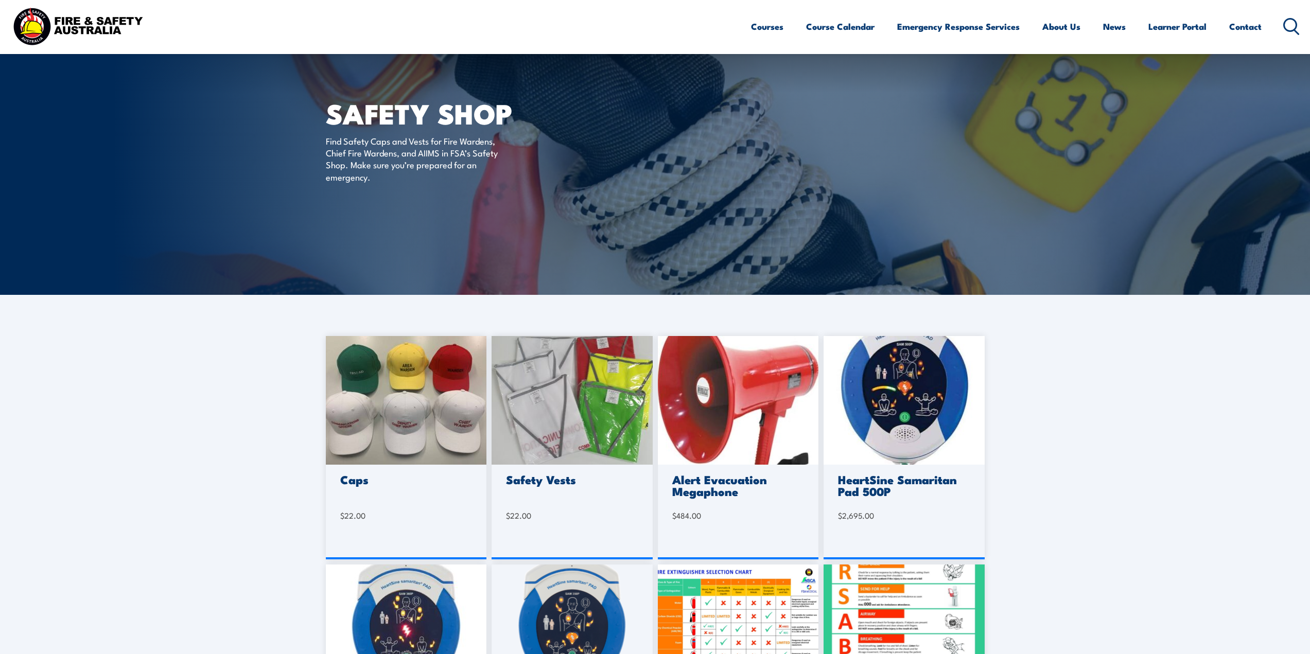  Describe the element at coordinates (687, 515) in the screenshot. I see `bdi: 484.00` at that location.